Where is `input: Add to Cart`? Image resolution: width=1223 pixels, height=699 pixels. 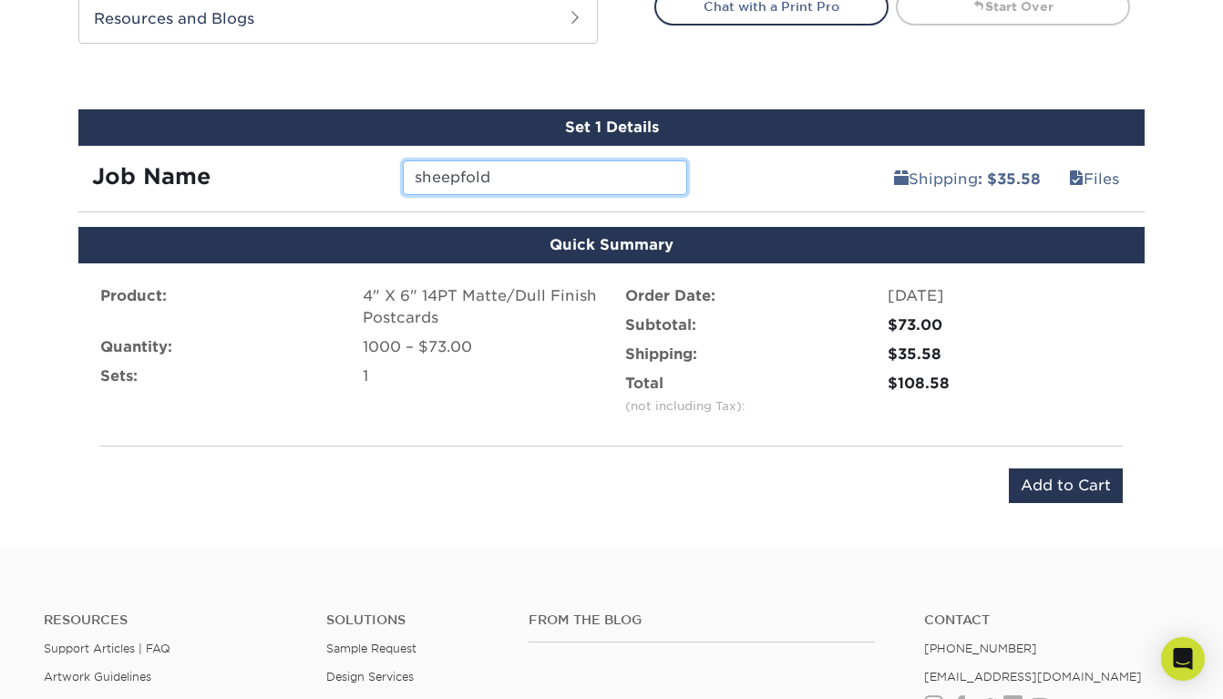
input: Add to Cart is located at coordinates (1066, 486).